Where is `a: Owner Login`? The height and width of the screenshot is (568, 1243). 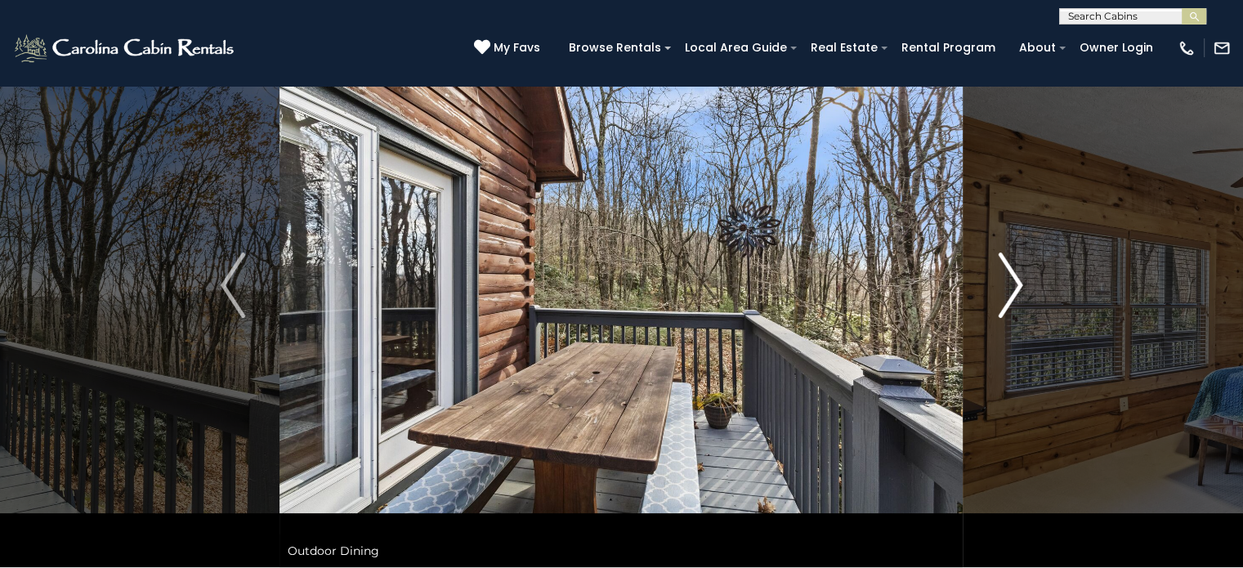 a: Owner Login is located at coordinates (1116, 47).